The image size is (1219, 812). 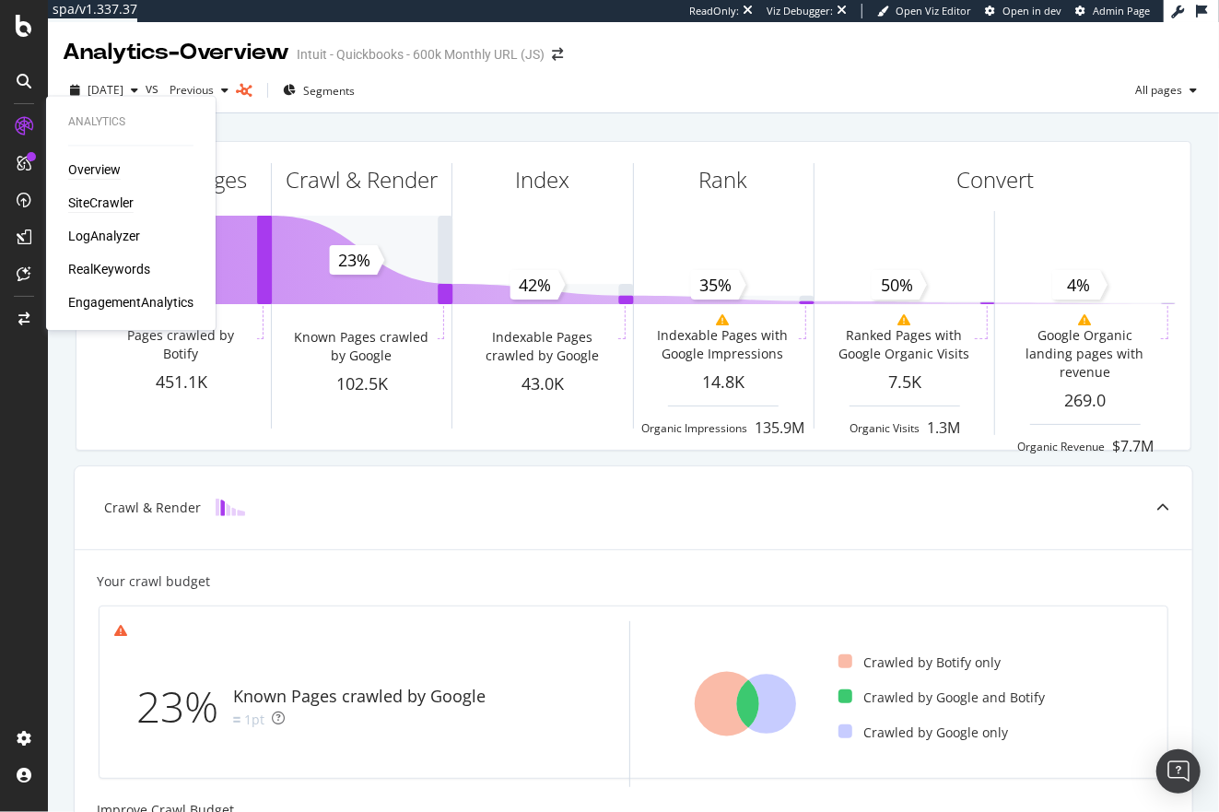 What do you see at coordinates (230, 507) in the screenshot?
I see `img: block-icon` at bounding box center [230, 507].